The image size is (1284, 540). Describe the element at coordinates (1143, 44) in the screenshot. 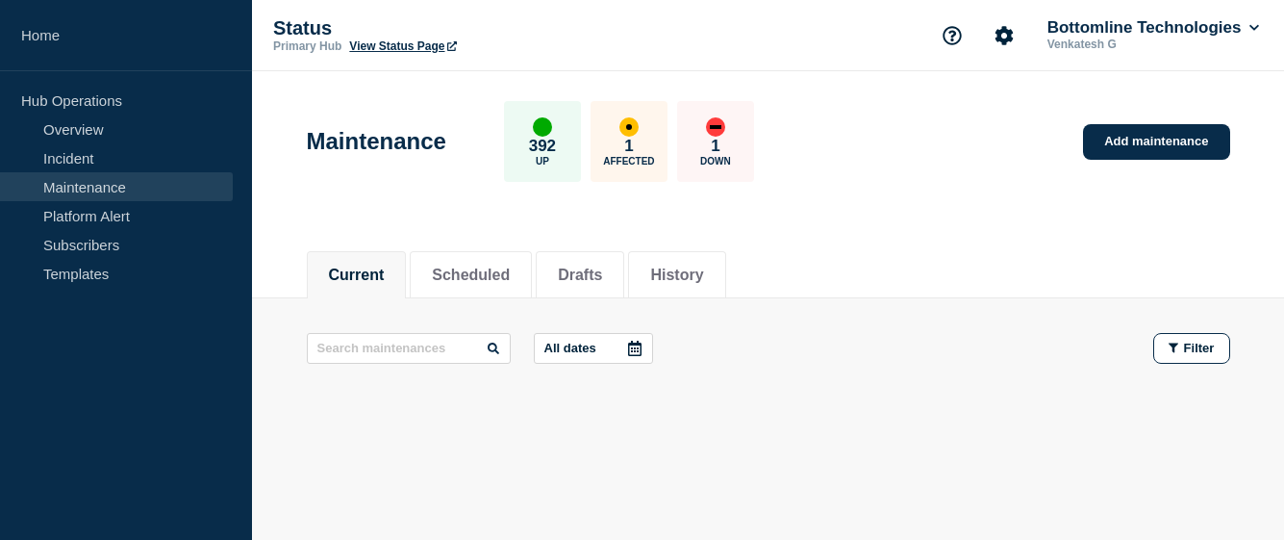

I see `p: Venkatesh G` at that location.